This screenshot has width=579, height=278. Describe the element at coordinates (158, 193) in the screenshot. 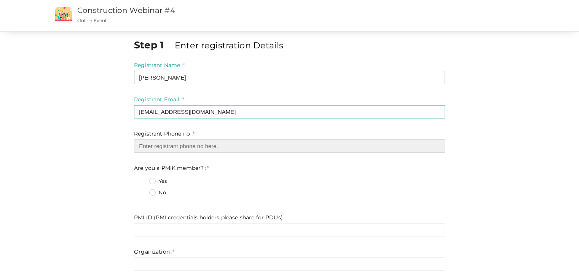

I see `label: No` at that location.